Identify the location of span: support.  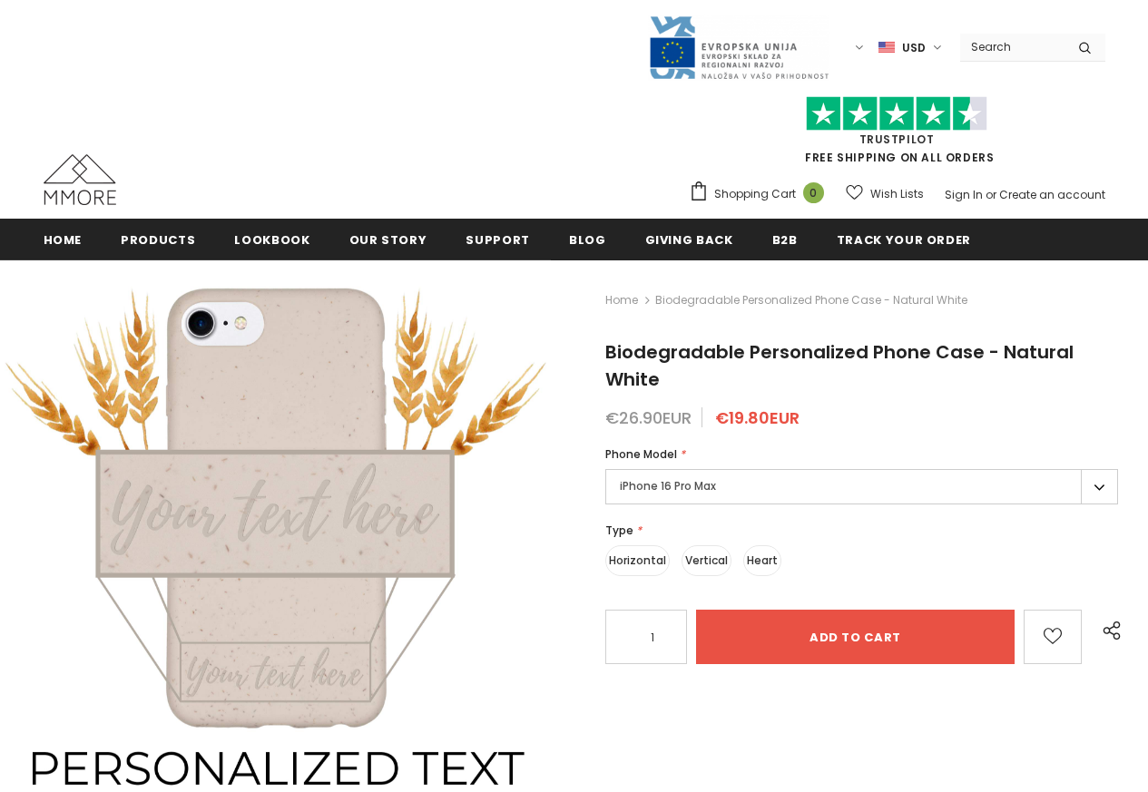
(497, 240).